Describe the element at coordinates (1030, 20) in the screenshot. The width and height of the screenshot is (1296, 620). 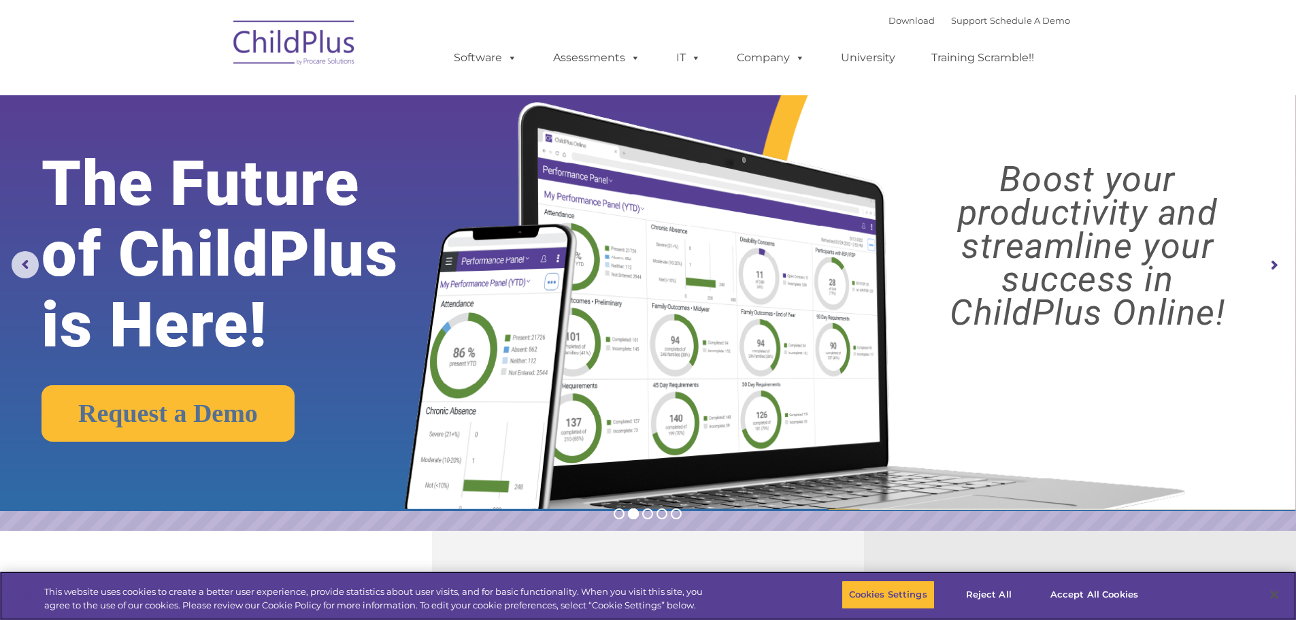
I see `a: Schedule A Demo` at that location.